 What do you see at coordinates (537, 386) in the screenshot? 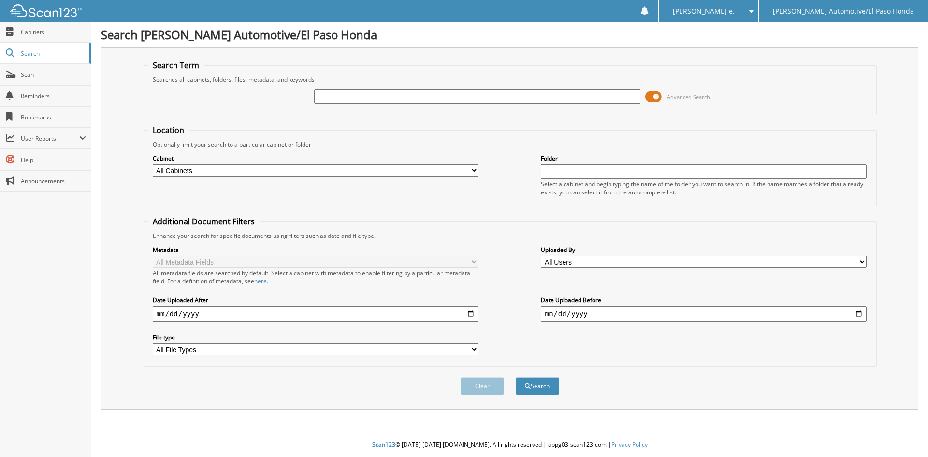
I see `button: Search` at bounding box center [537, 386].